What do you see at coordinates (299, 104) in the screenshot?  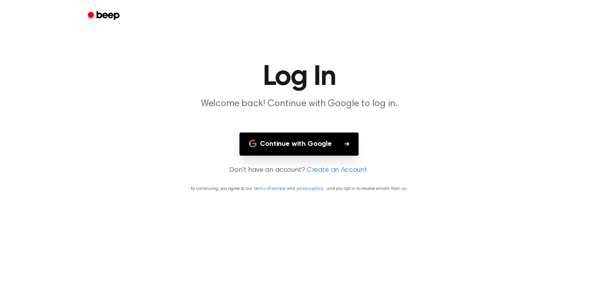 I see `p: Welcome back! Continue with Google to log in.` at bounding box center [299, 104].